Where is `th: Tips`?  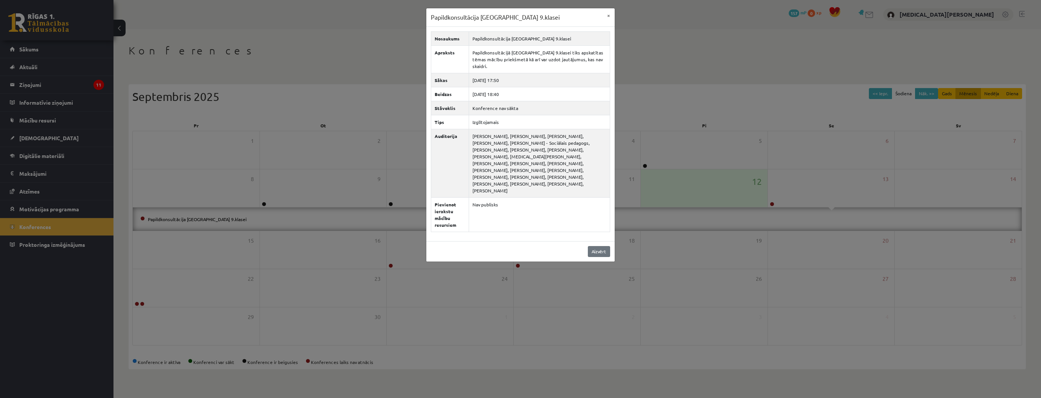 th: Tips is located at coordinates (450, 122).